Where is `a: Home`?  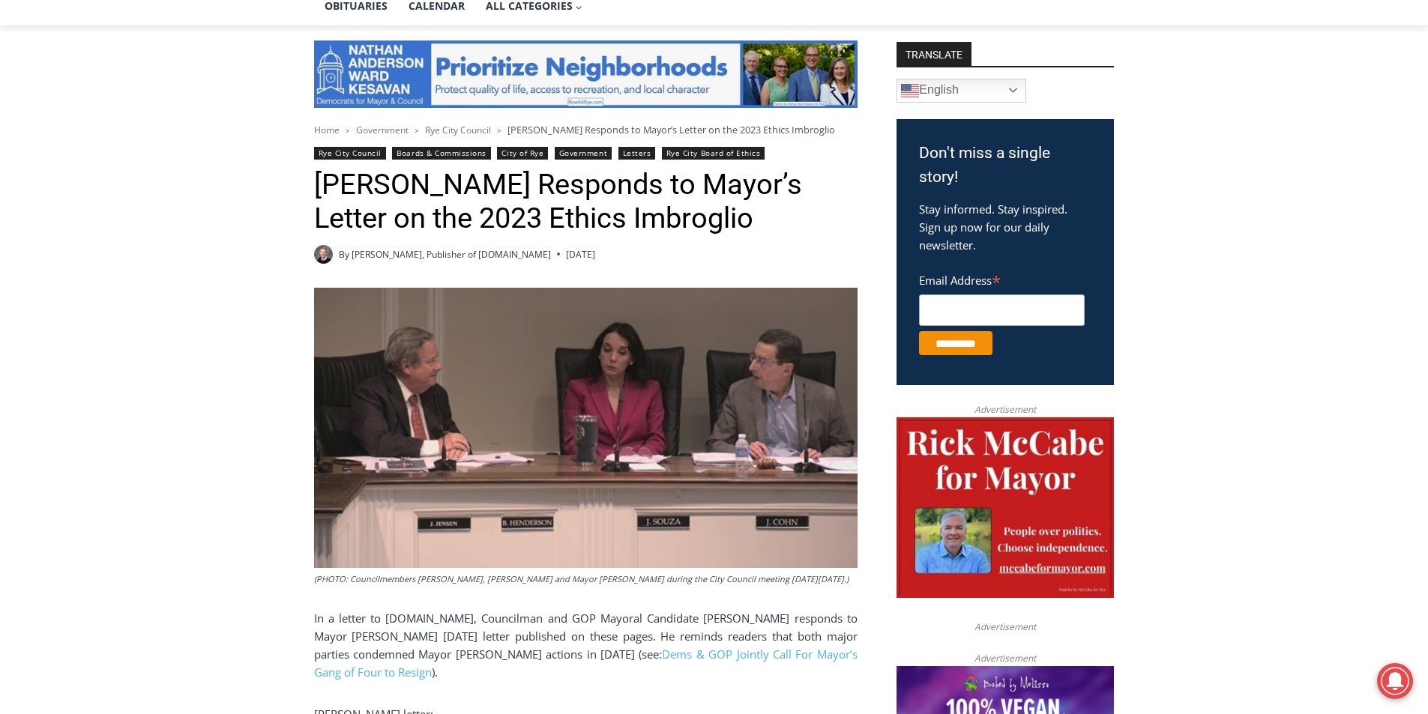 a: Home is located at coordinates (327, 130).